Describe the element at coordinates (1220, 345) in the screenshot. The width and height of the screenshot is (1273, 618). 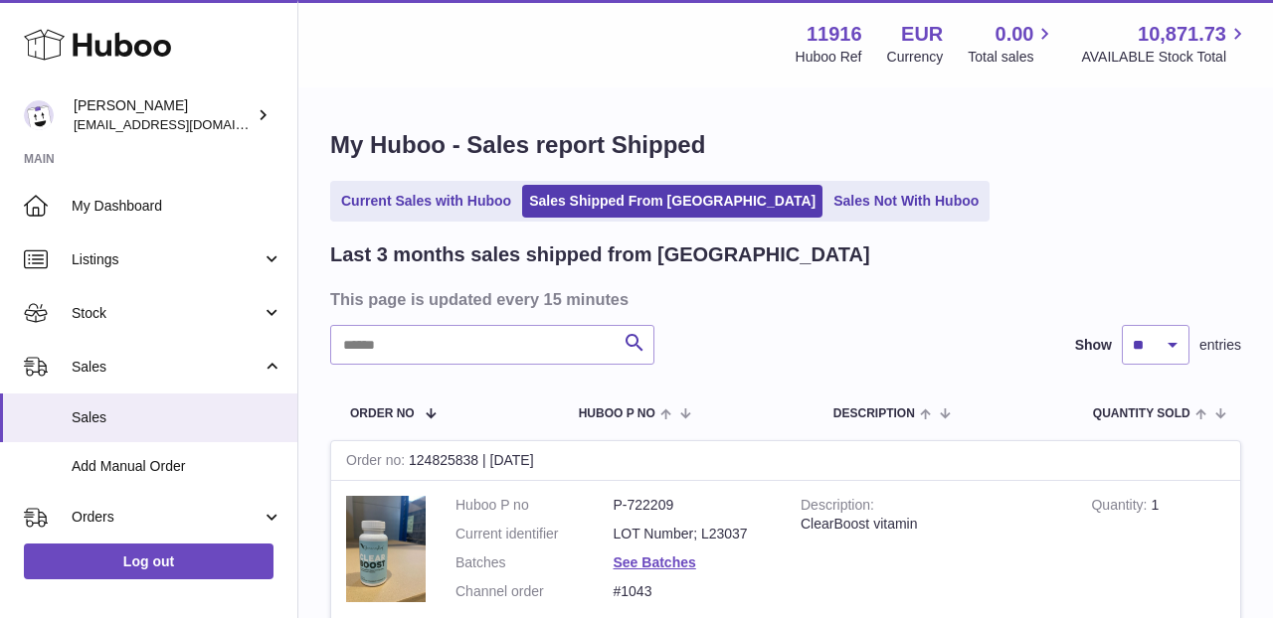
I see `span: entries` at that location.